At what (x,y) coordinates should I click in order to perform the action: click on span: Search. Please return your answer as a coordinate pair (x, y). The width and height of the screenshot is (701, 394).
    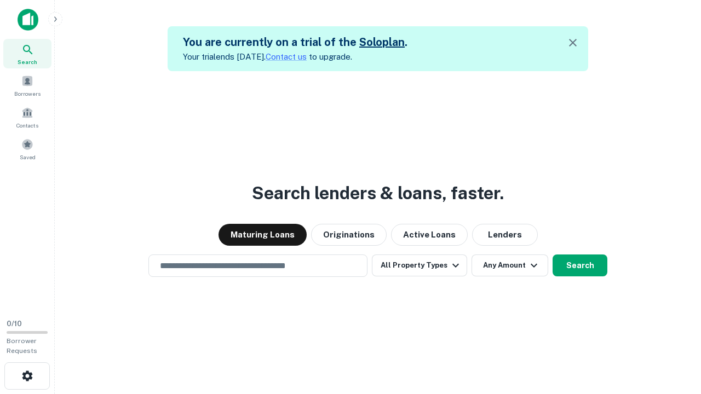
    Looking at the image, I should click on (27, 62).